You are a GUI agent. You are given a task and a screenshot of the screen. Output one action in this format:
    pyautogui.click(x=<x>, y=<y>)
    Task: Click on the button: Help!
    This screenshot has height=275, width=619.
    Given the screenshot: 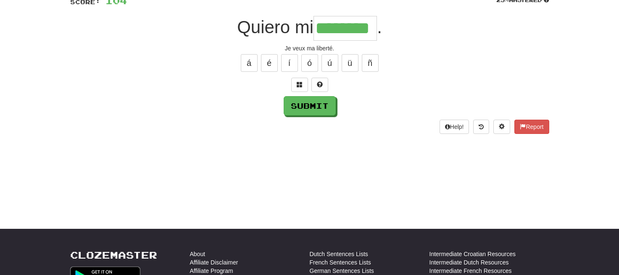 What is the action you would take?
    pyautogui.click(x=454, y=127)
    